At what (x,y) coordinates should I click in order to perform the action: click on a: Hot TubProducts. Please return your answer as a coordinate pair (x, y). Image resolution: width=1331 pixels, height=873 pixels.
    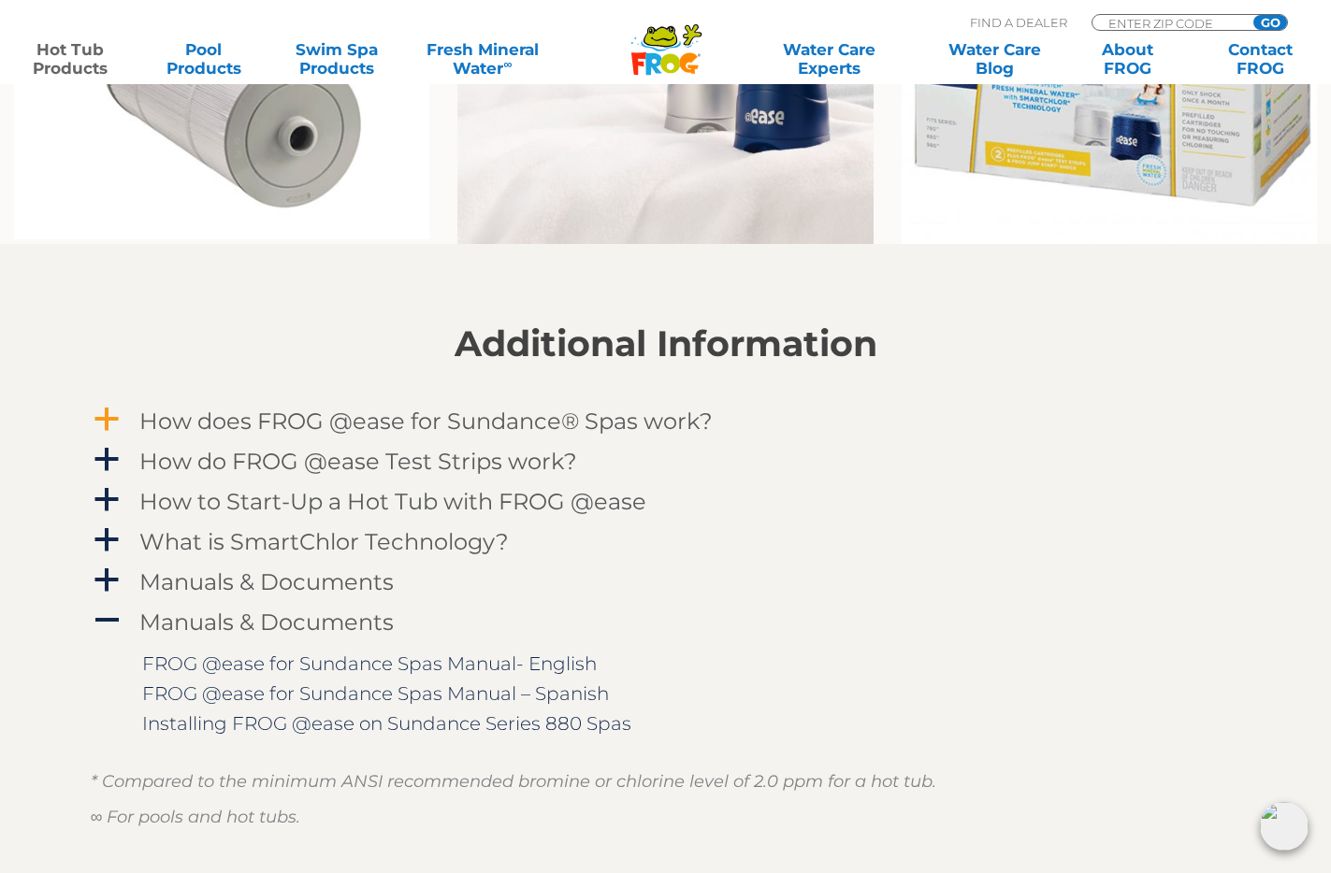
    Looking at the image, I should click on (70, 59).